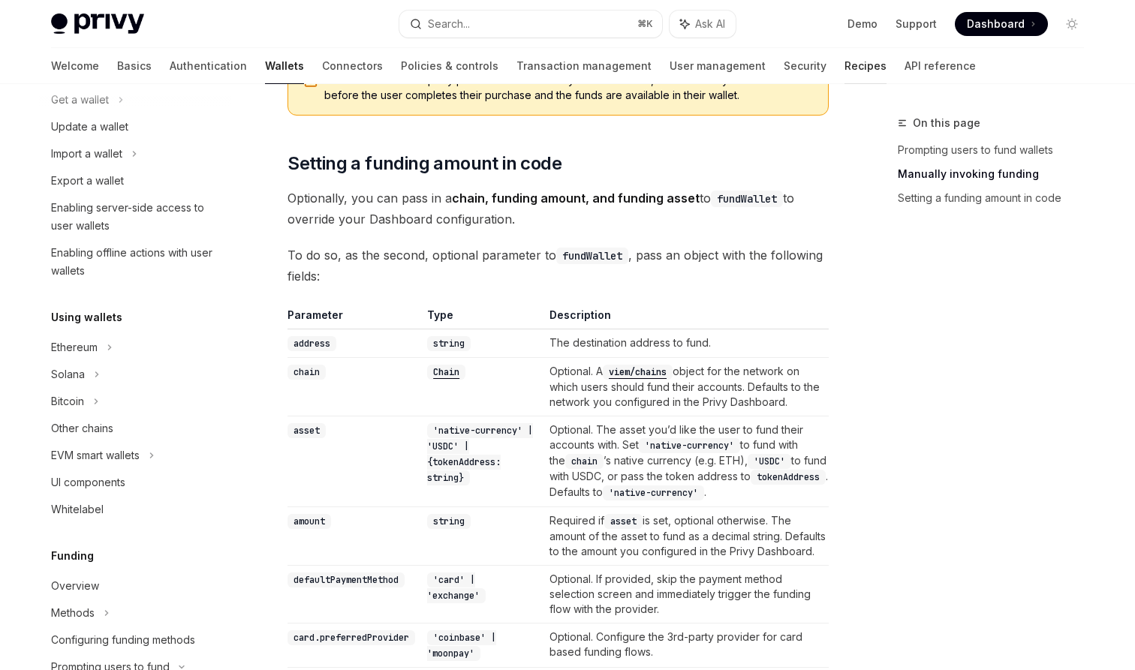 This screenshot has height=670, width=1135. I want to click on a: Basics, so click(134, 66).